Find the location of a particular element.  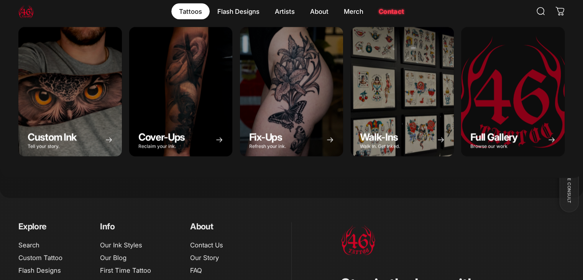

nav: Primary is located at coordinates (292, 12).